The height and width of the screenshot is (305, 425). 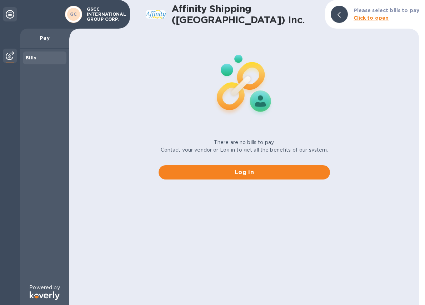 I want to click on b: Bills, so click(x=31, y=58).